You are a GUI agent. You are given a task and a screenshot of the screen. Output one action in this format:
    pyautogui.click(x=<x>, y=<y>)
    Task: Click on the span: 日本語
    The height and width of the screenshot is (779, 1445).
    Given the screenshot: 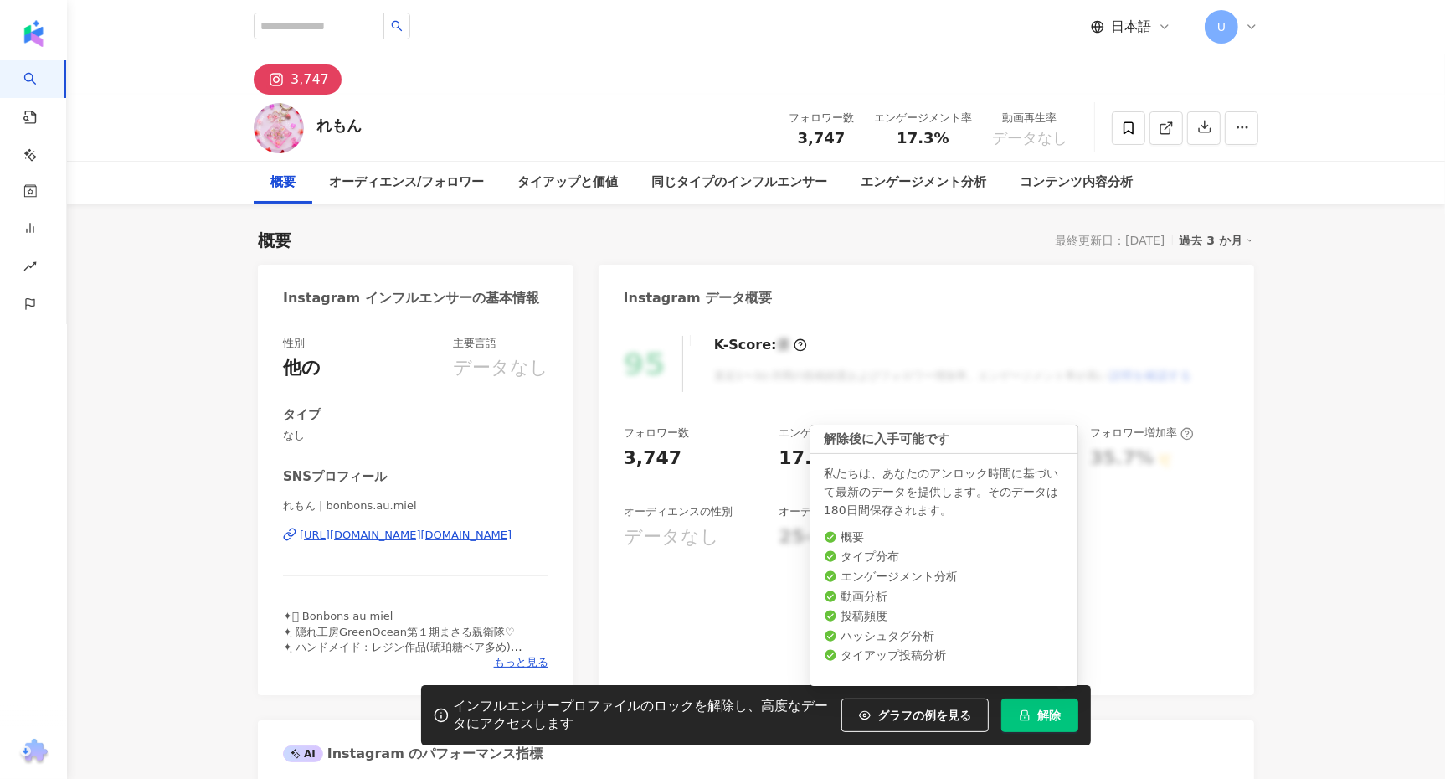 What is the action you would take?
    pyautogui.click(x=1131, y=27)
    